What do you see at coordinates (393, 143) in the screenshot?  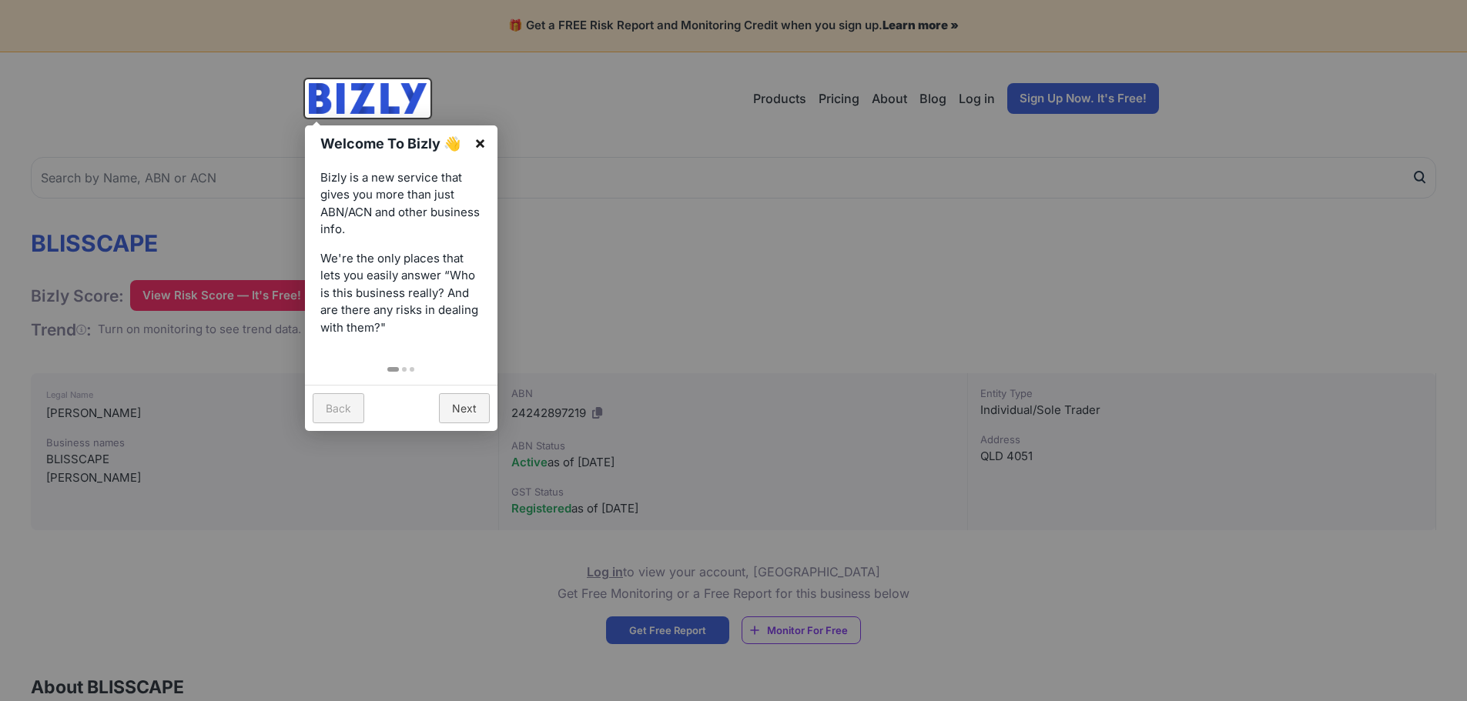 I see `h1: Welcome To Bizly 👋` at bounding box center [393, 143].